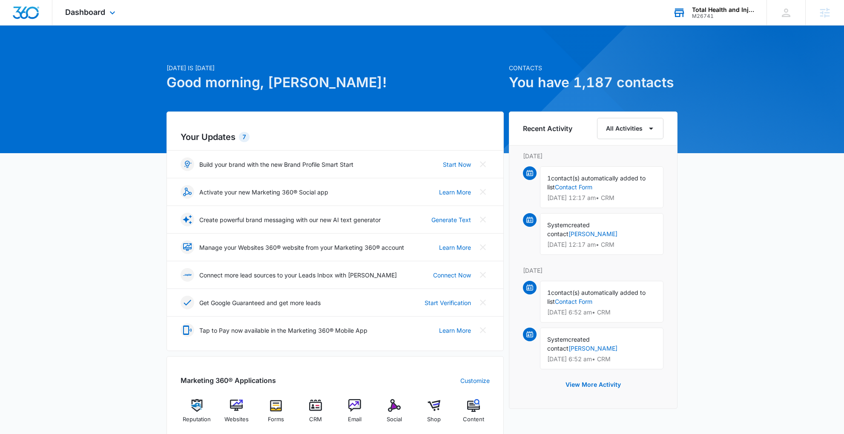 The height and width of the screenshot is (434, 844). Describe the element at coordinates (236, 415) in the screenshot. I see `a: Websites` at that location.